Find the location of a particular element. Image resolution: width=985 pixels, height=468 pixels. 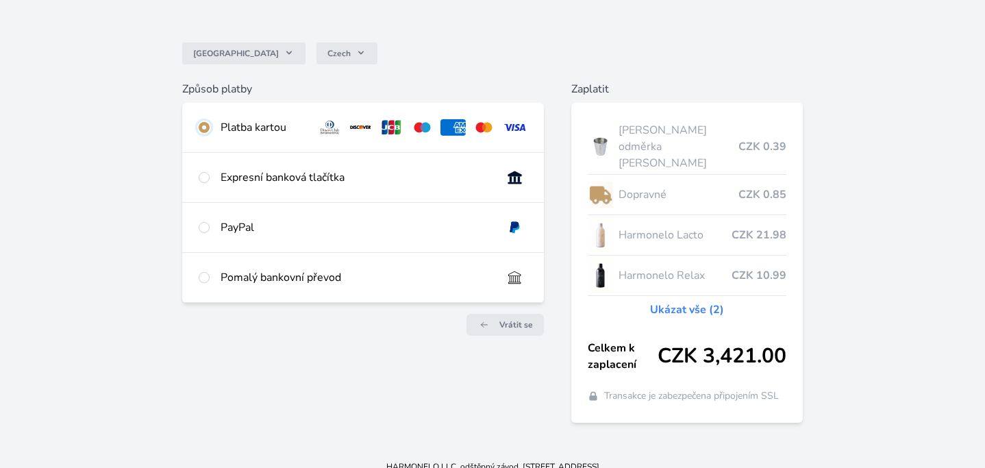

h6: Zaplatit is located at coordinates (687, 89).